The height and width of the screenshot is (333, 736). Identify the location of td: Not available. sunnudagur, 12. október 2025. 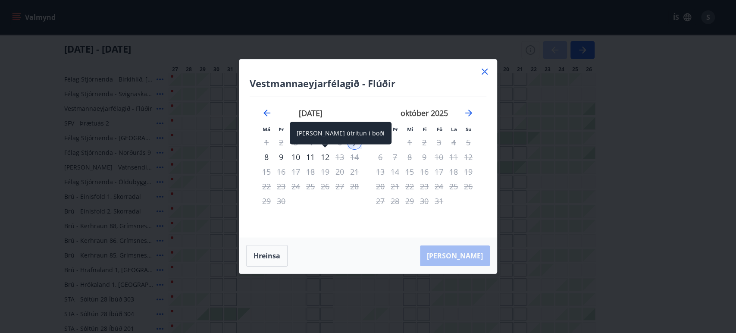
(469, 157).